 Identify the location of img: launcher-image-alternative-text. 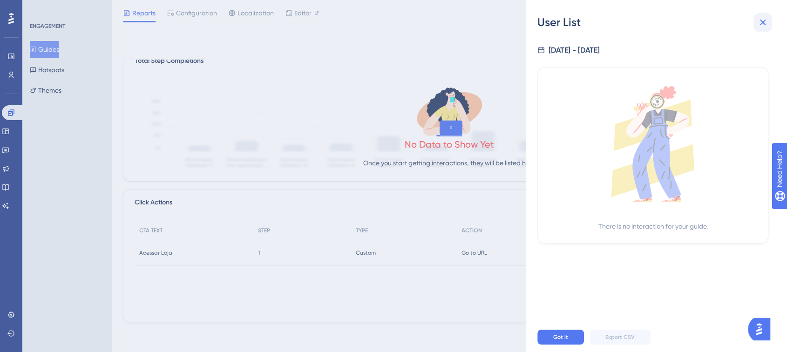
(11, 14).